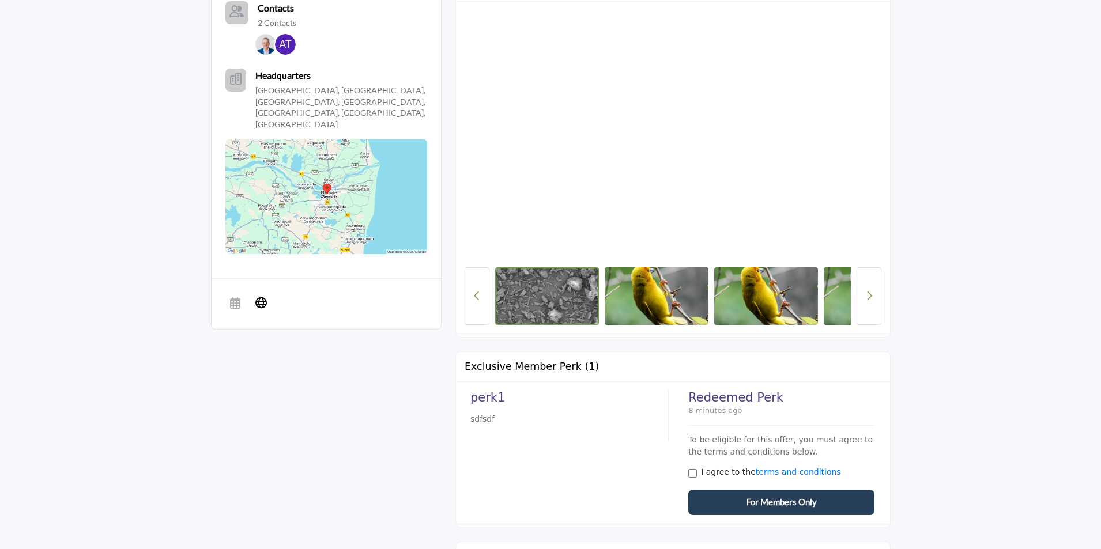 The width and height of the screenshot is (1101, 549). Describe the element at coordinates (565, 419) in the screenshot. I see `p: sdfsdf` at that location.